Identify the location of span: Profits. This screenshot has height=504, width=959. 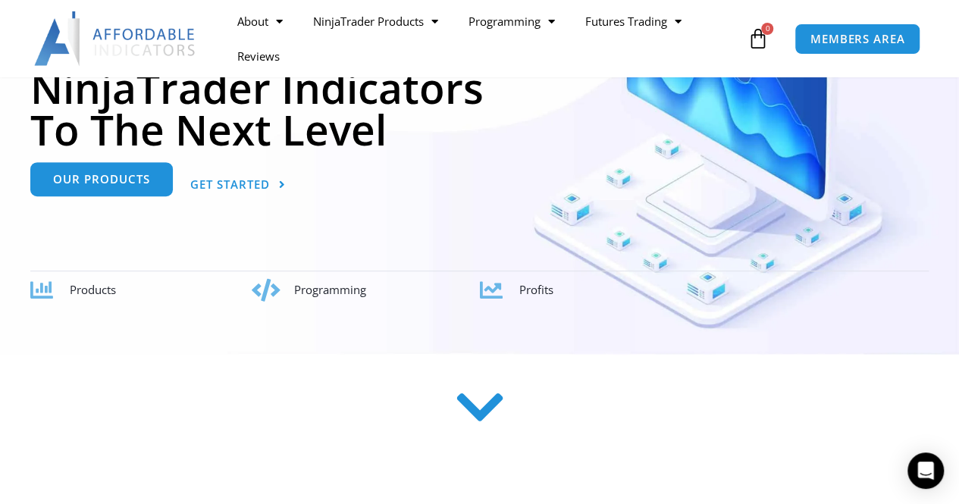
(536, 290).